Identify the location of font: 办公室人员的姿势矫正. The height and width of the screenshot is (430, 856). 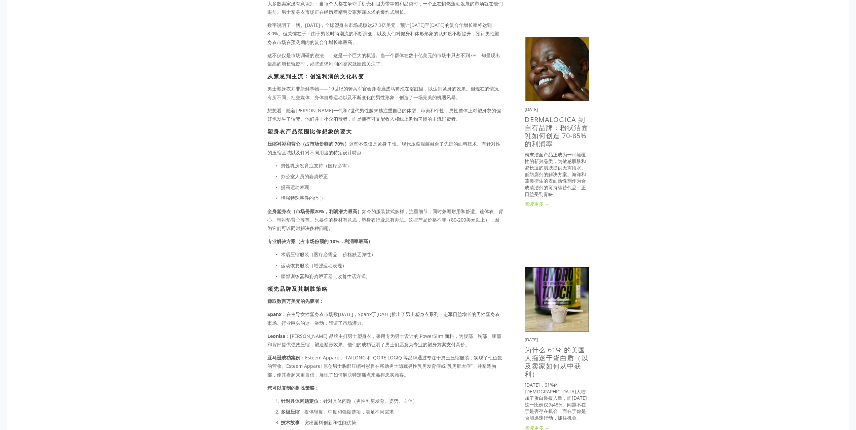
(304, 176).